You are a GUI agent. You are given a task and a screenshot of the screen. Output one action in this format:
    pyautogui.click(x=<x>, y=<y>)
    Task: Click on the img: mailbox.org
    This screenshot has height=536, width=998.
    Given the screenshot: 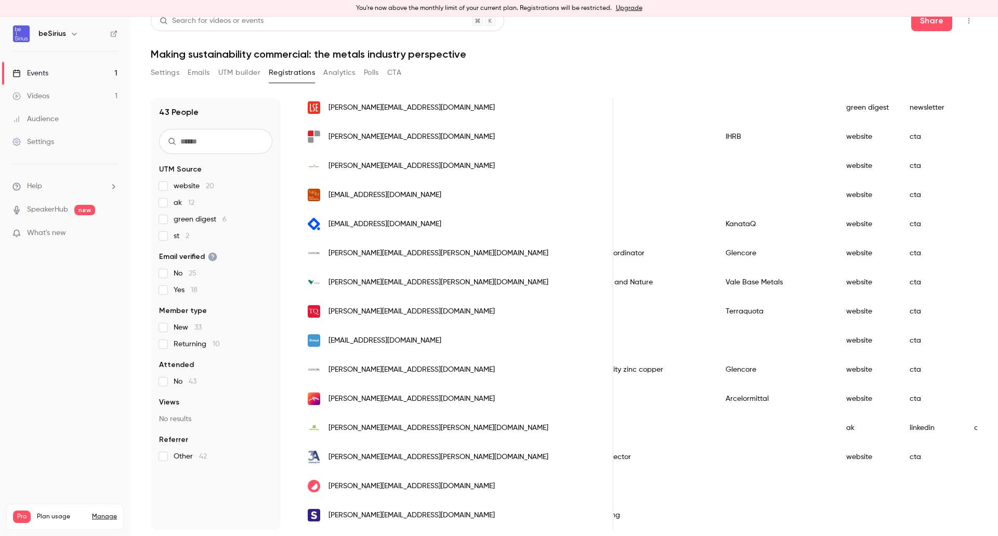 What is the action you would take?
    pyautogui.click(x=314, y=428)
    